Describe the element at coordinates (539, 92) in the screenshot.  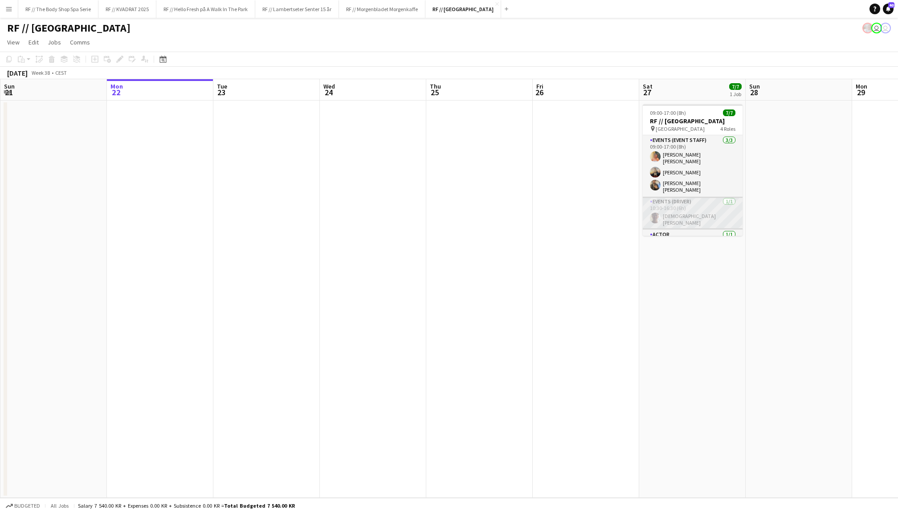
I see `span: 26` at that location.